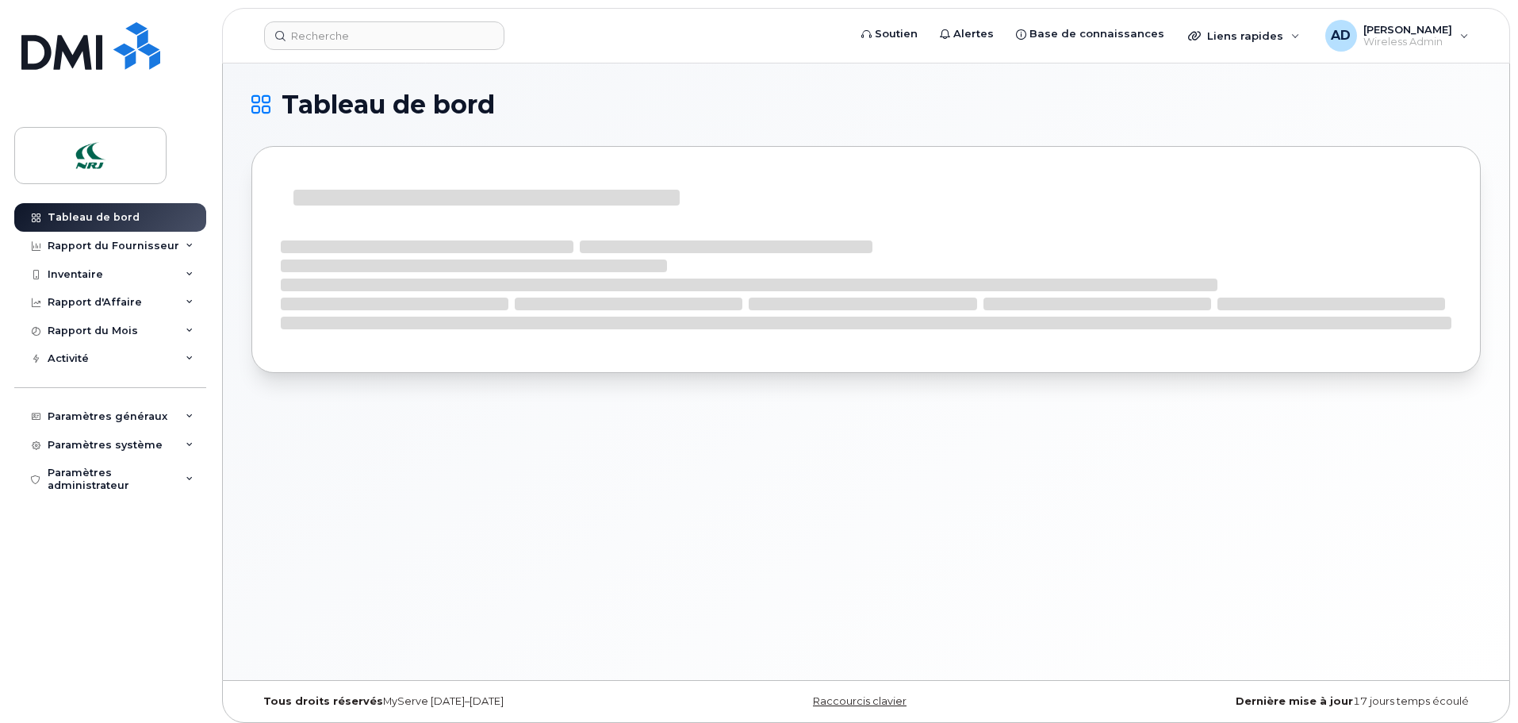  Describe the element at coordinates (323, 701) in the screenshot. I see `strong: Tous droits réservés` at that location.